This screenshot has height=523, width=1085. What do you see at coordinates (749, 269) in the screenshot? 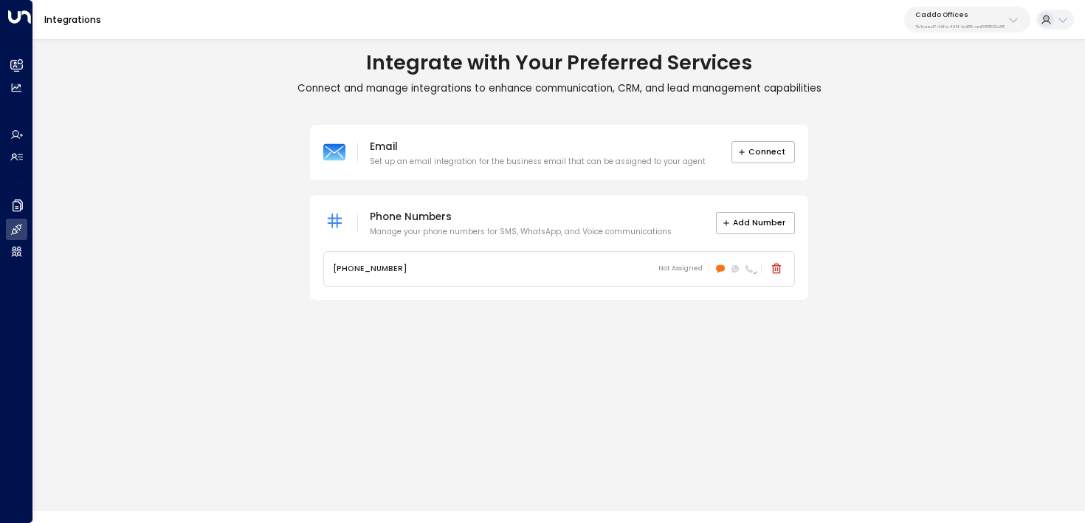
I see `div: VOICE (Click to enable)` at bounding box center [749, 269].